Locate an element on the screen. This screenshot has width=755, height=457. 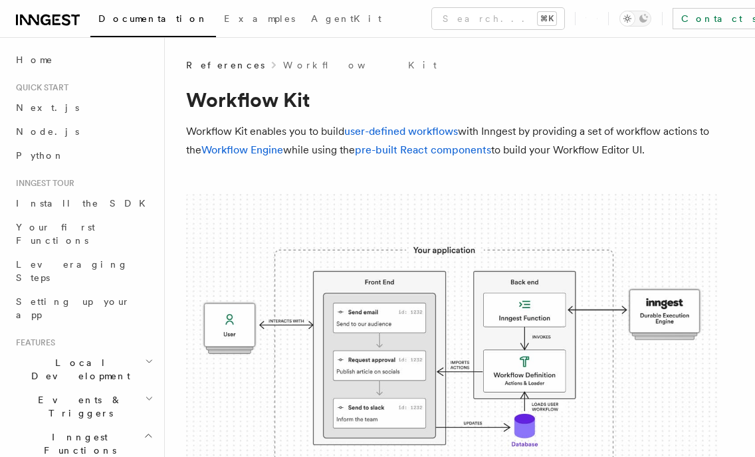
button: Events & Triggers is located at coordinates (83, 407).